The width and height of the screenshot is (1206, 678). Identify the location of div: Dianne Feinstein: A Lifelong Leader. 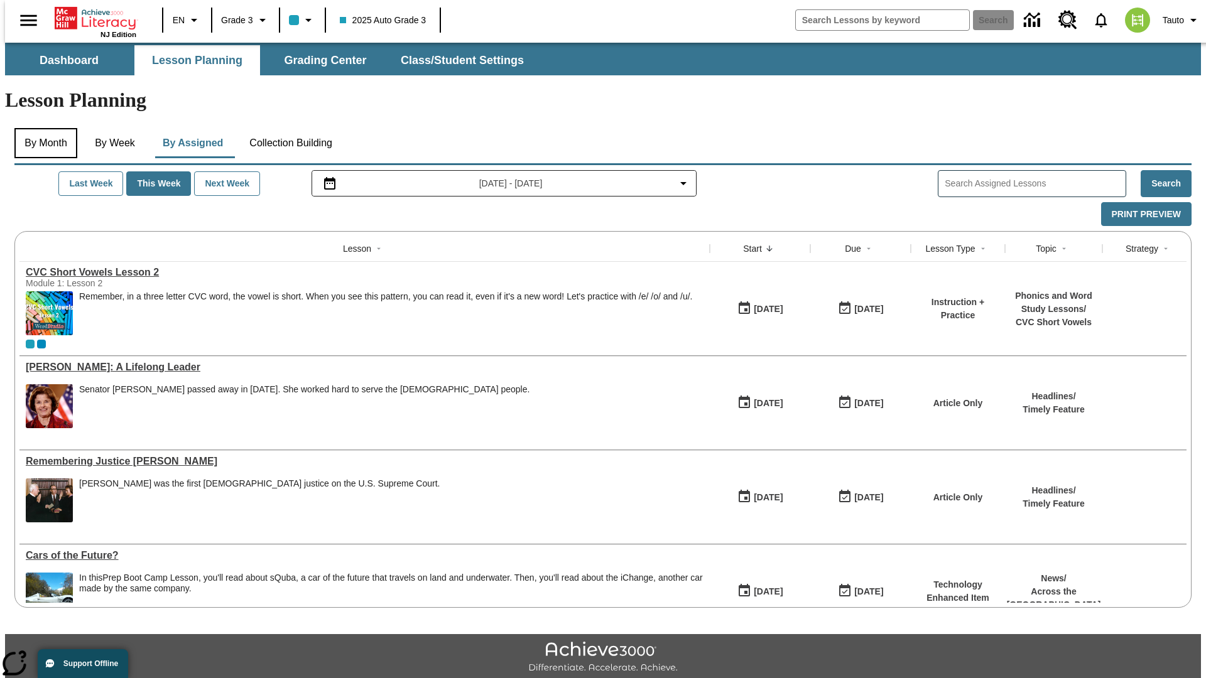
(364, 367).